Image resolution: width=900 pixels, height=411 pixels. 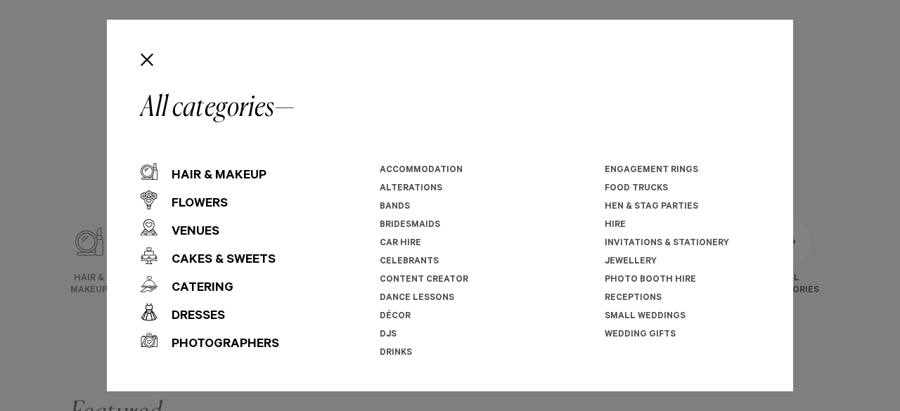 I want to click on a: Décor, so click(x=395, y=317).